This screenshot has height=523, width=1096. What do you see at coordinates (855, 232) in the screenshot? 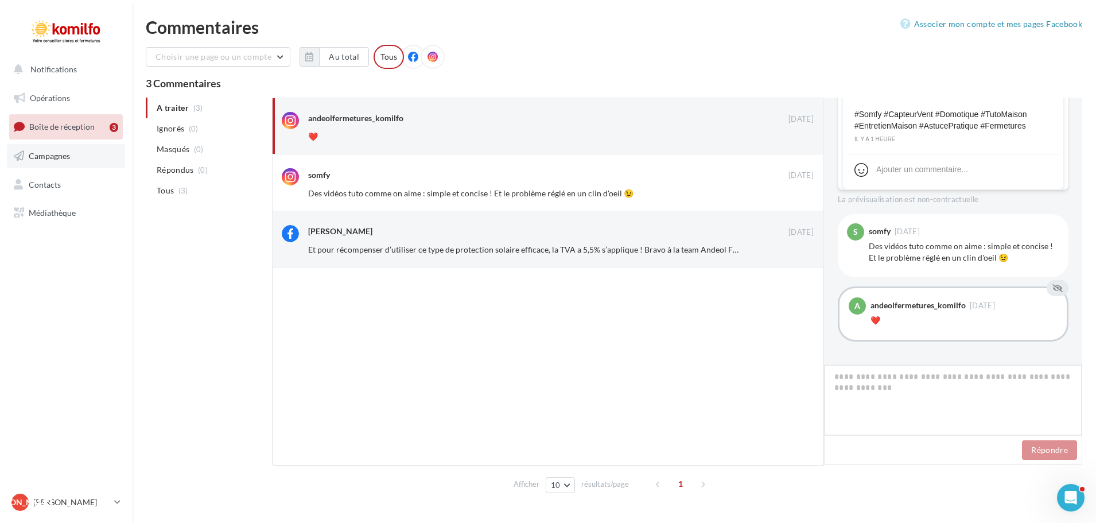
I see `span: s` at bounding box center [855, 232].